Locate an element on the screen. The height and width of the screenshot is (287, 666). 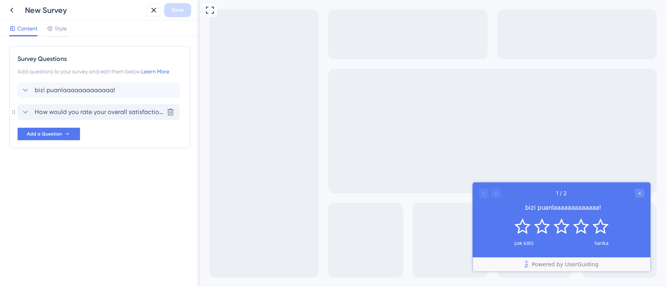
div: Rate 2 star is located at coordinates (69, 44).